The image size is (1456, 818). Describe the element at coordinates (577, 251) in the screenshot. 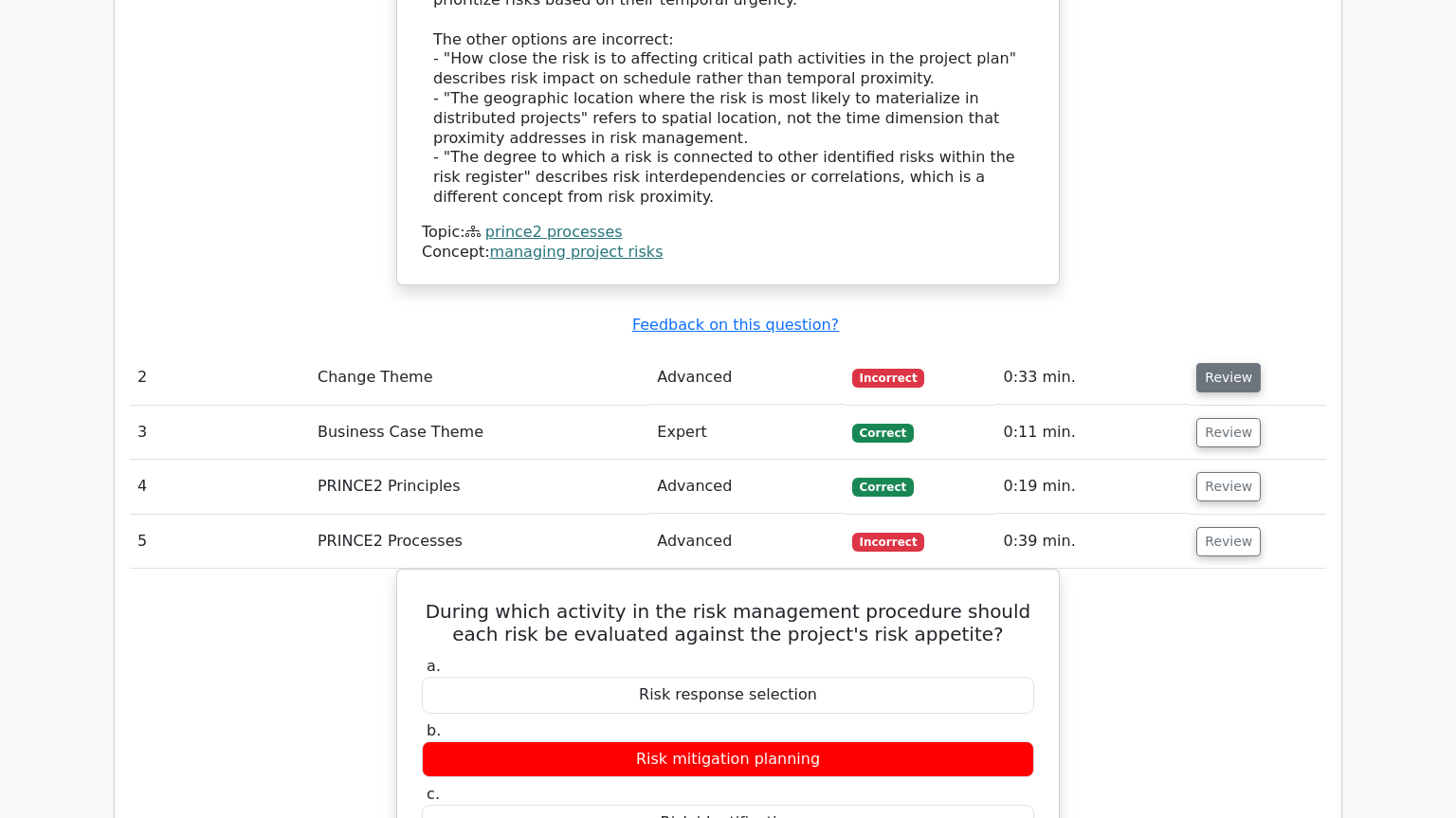

I see `a: managing project risks` at that location.